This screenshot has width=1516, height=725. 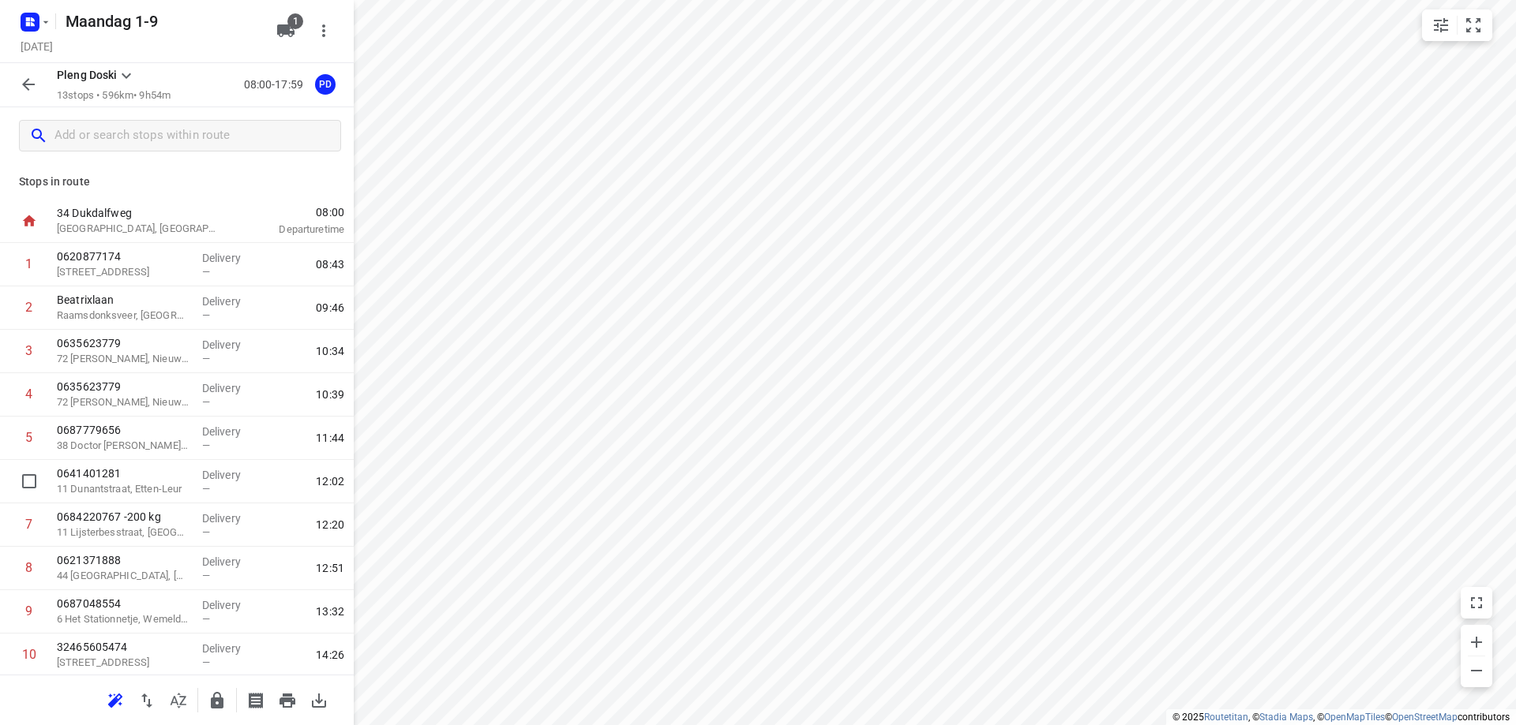 I want to click on div: 8, so click(x=28, y=568).